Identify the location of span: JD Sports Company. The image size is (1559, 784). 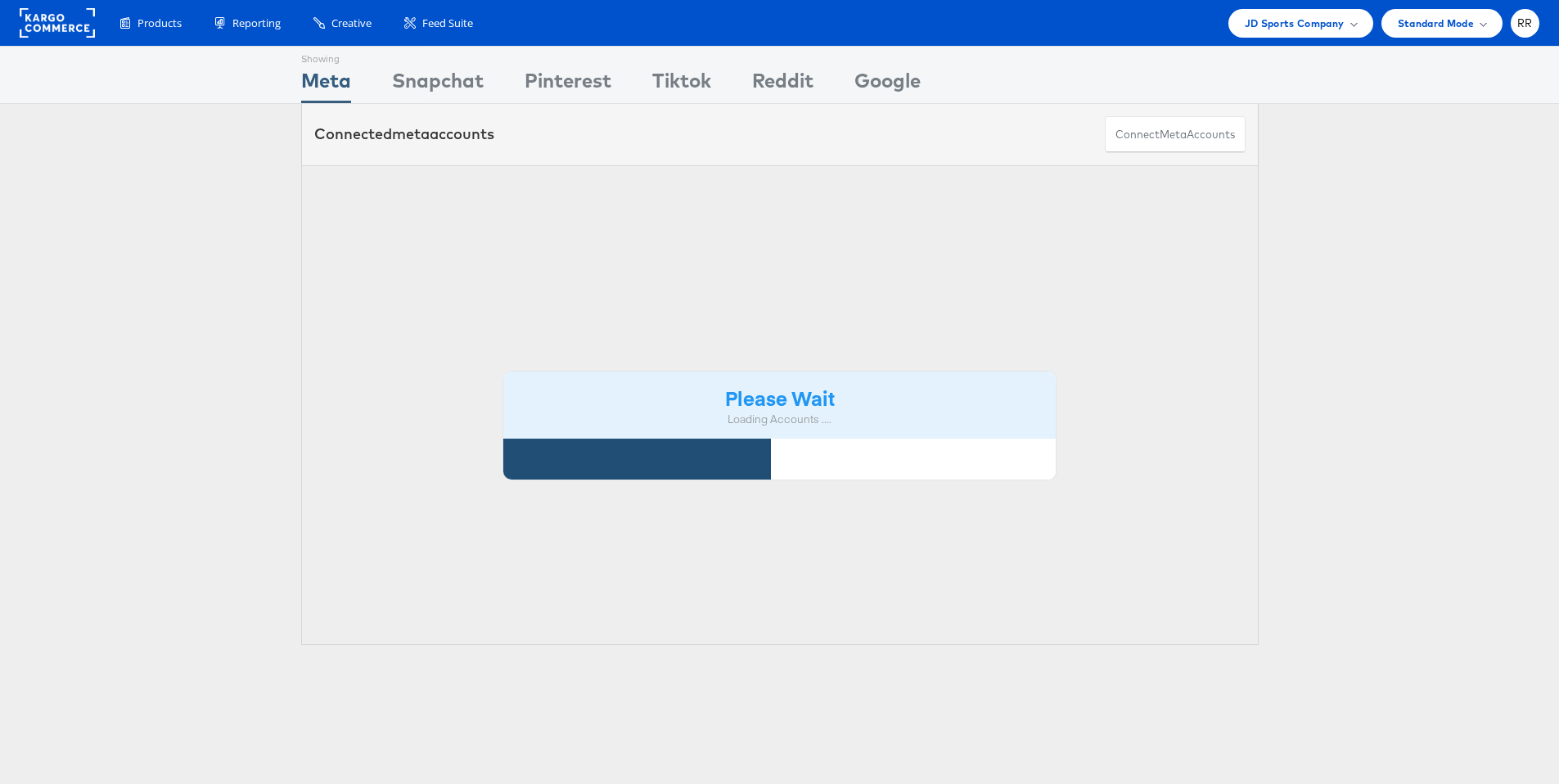
(1295, 23).